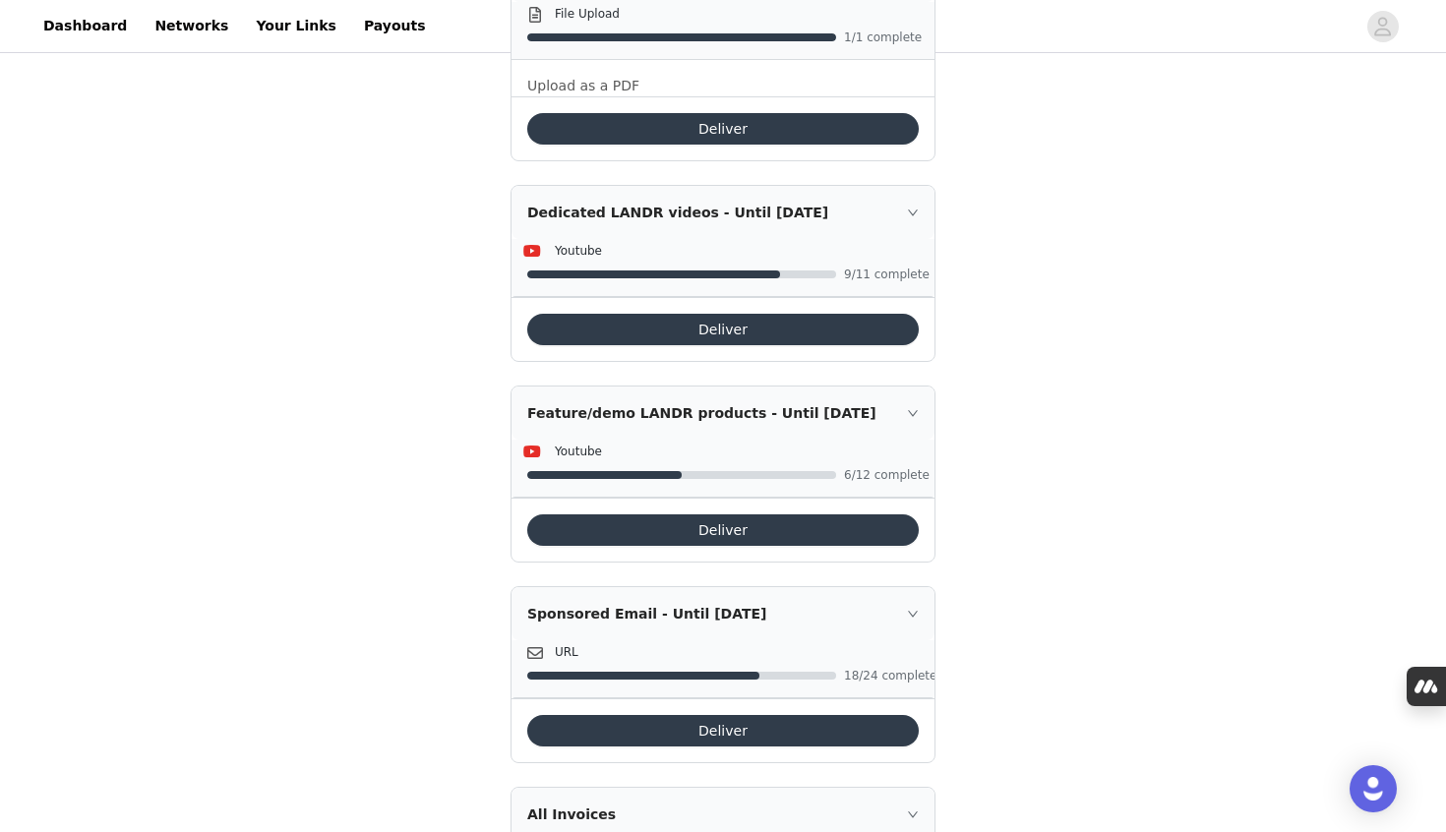  I want to click on span: 1/1 complete, so click(883, 37).